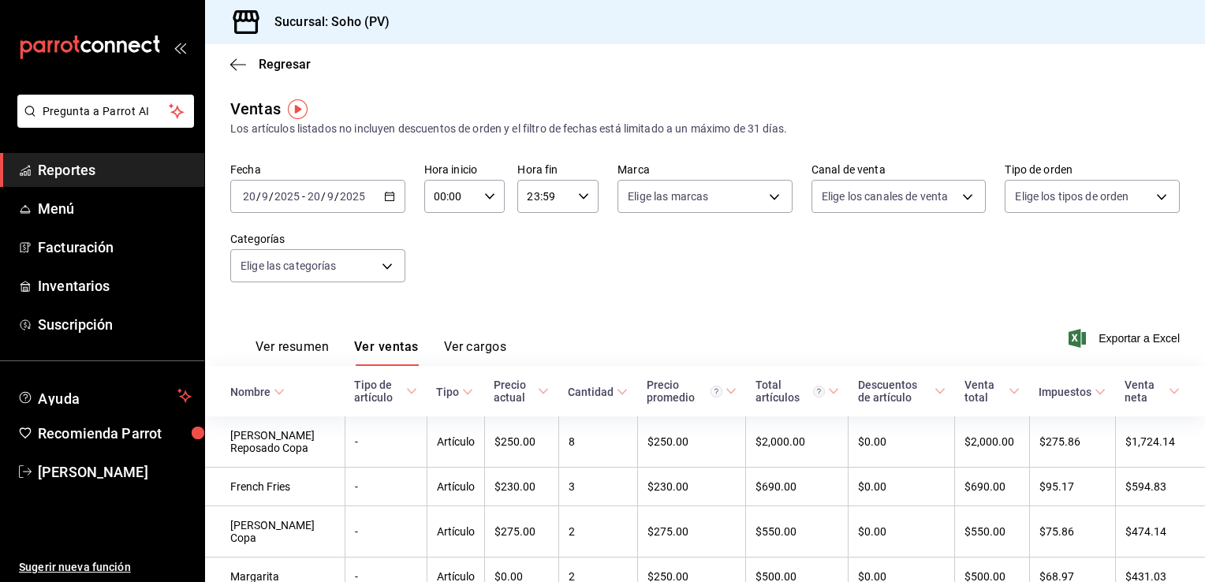  What do you see at coordinates (716, 391) in the screenshot?
I see `svg: Precio promedio = Total artículos / cantidad` at bounding box center [716, 391].